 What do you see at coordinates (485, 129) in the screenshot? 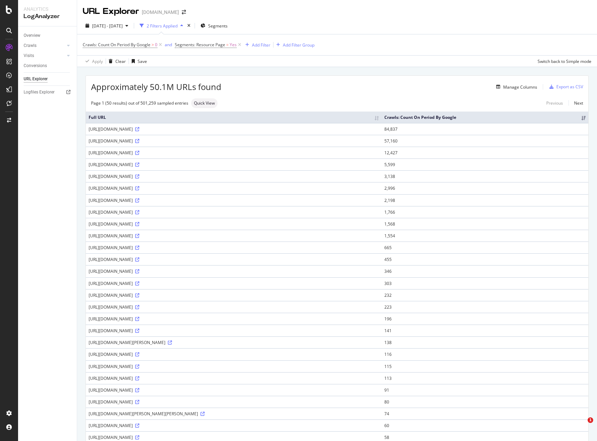
I see `td: 84,837` at bounding box center [485, 129].